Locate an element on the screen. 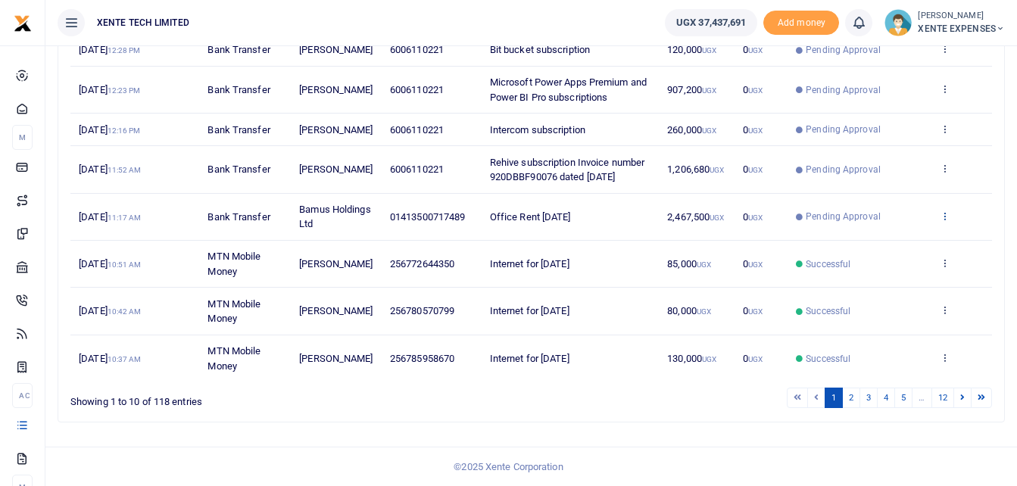 Image resolution: width=1017 pixels, height=486 pixels. span: Bamus Holdings Ltd is located at coordinates (335, 217).